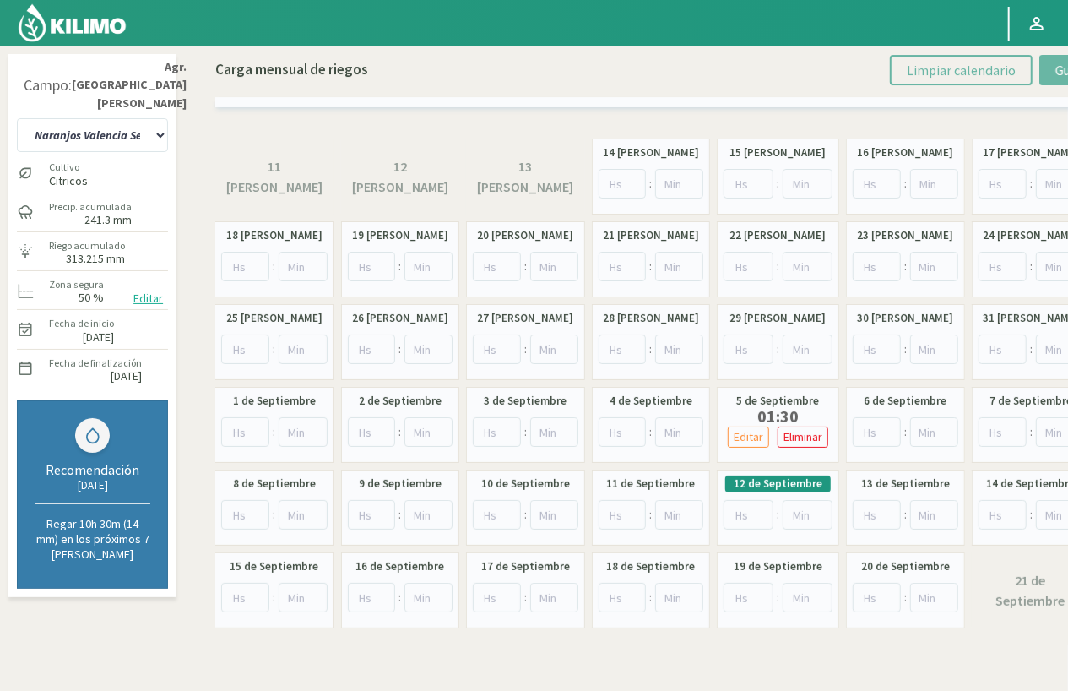 The image size is (1068, 691). I want to click on label: 20 de Septiembre, so click(905, 567).